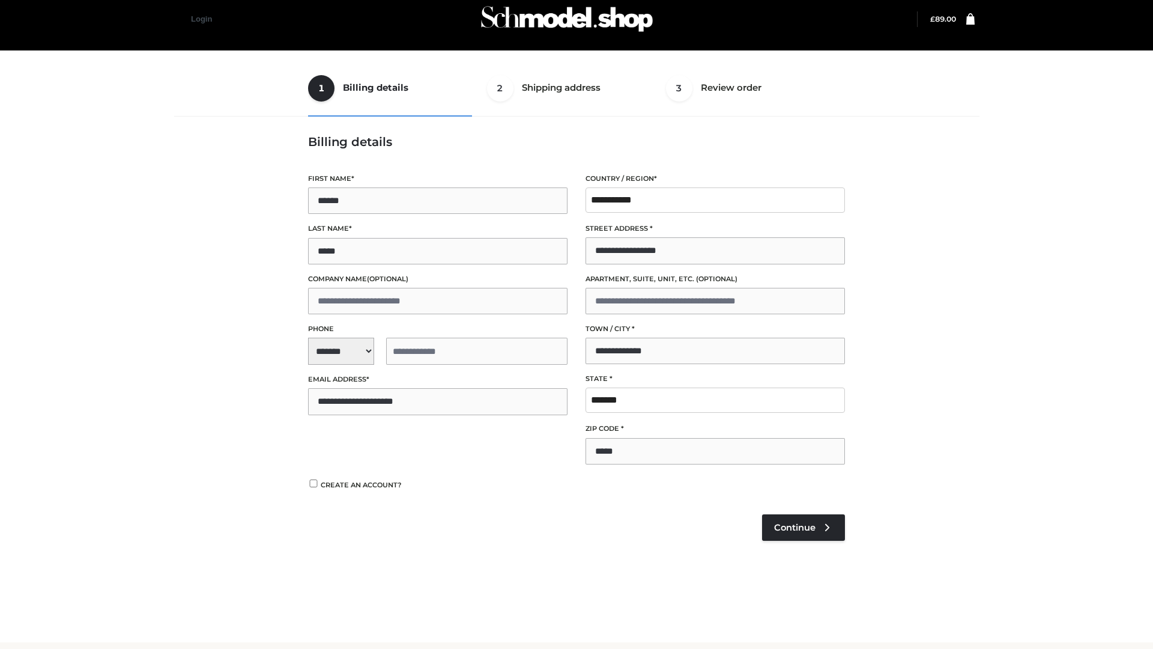 The height and width of the screenshot is (649, 1153). I want to click on label: Apartment, suite, unit, etc., so click(715, 279).